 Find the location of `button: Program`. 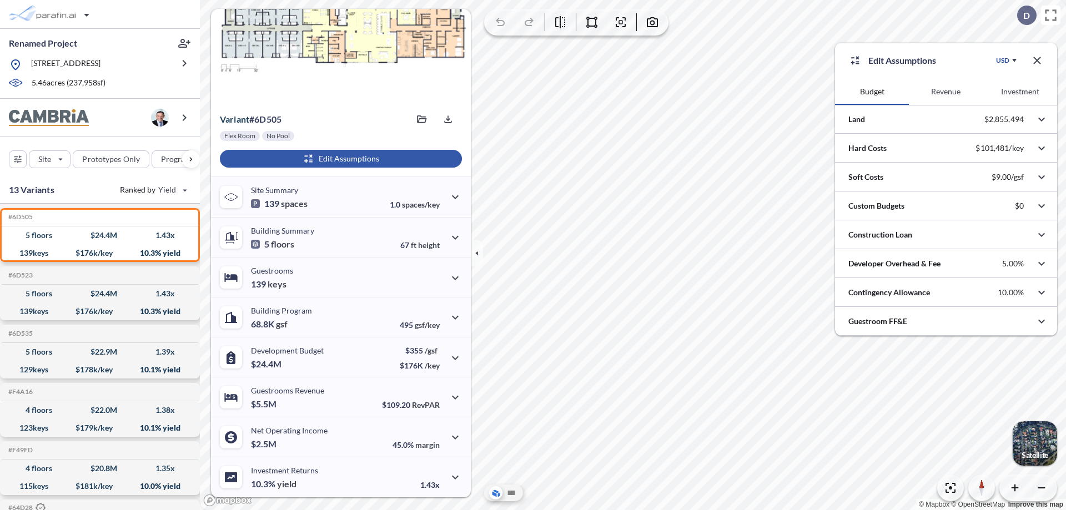

button: Program is located at coordinates (182, 159).